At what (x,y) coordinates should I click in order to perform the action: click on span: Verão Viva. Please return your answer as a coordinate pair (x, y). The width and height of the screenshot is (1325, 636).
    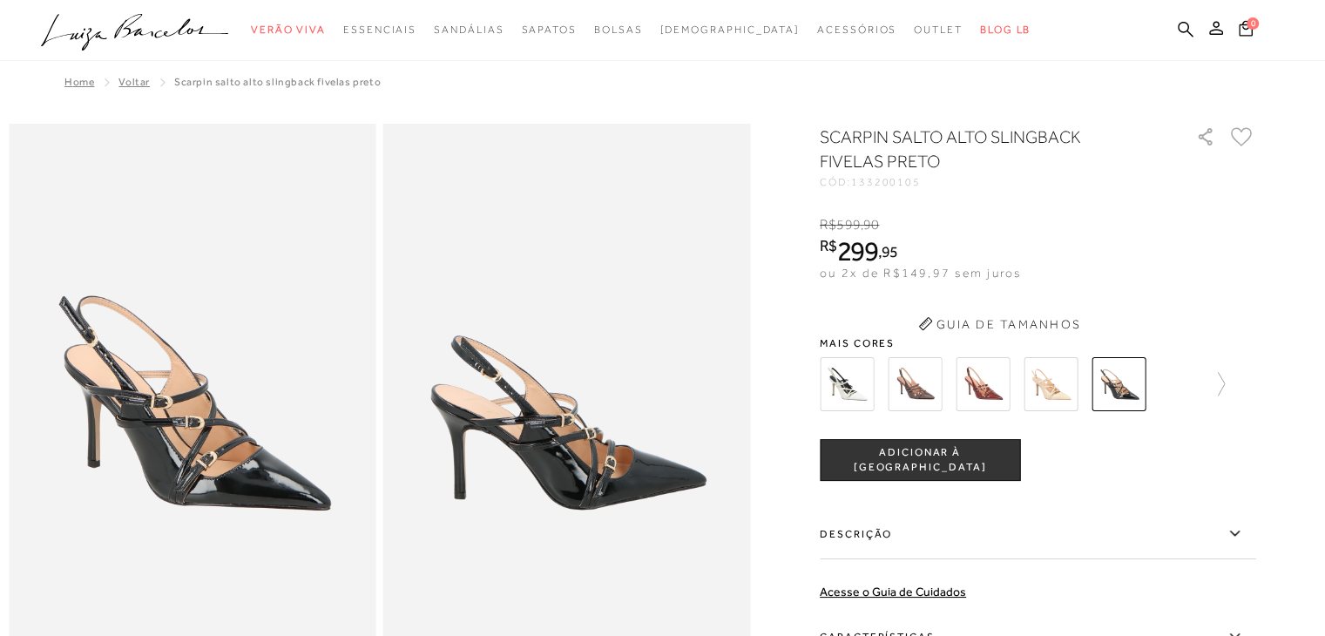
    Looking at the image, I should click on (288, 30).